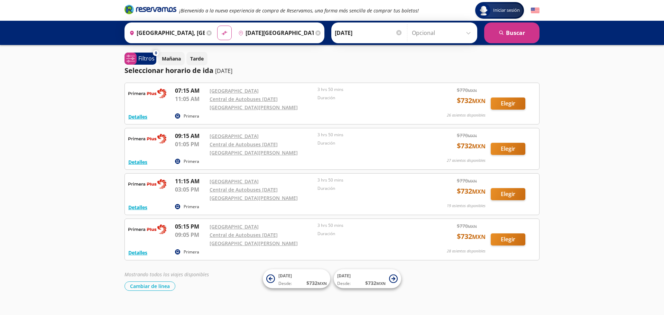 The width and height of the screenshot is (664, 315). Describe the element at coordinates (191, 235) in the screenshot. I see `p: 09:05 PM` at that location.